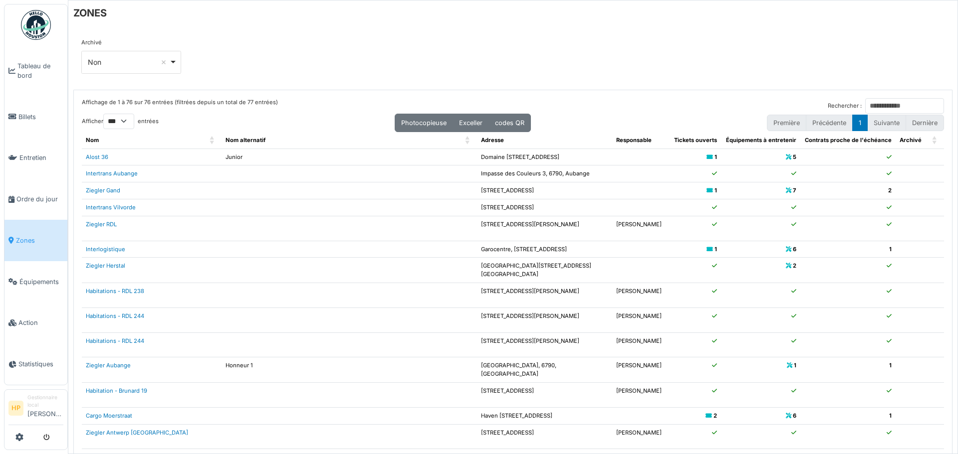 This screenshot has height=454, width=958. Describe the element at coordinates (859, 123) in the screenshot. I see `button: 1` at that location.